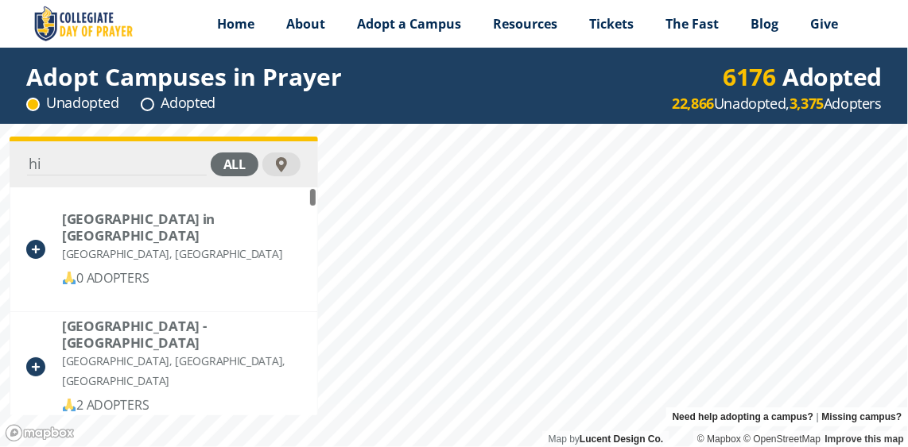 This screenshot has width=908, height=447. I want to click on a: Blog, so click(764, 24).